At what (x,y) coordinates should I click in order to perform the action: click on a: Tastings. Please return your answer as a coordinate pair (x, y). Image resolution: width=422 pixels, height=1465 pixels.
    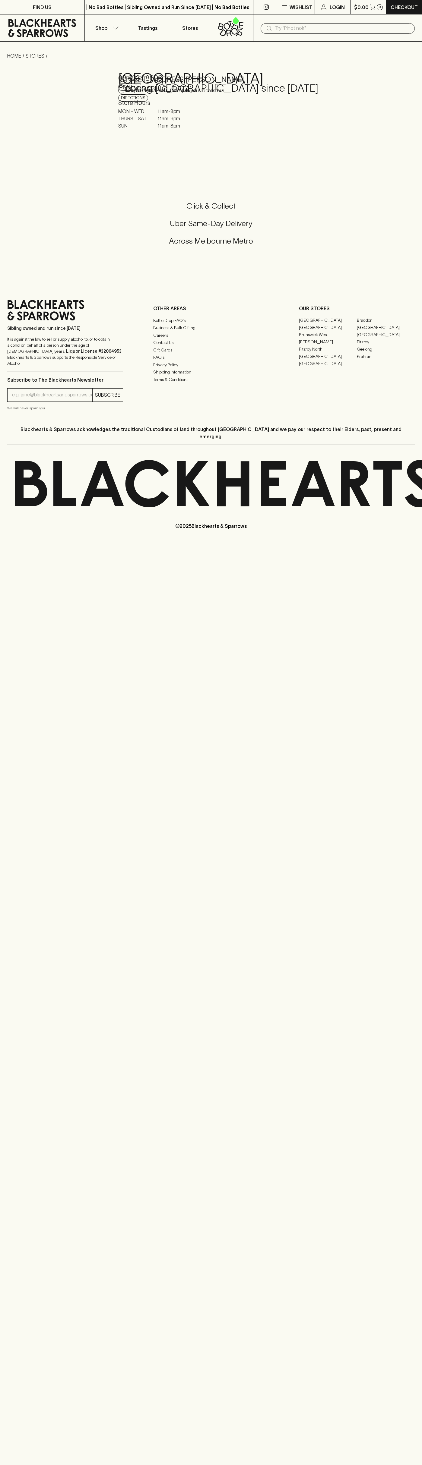
    Looking at the image, I should click on (148, 28).